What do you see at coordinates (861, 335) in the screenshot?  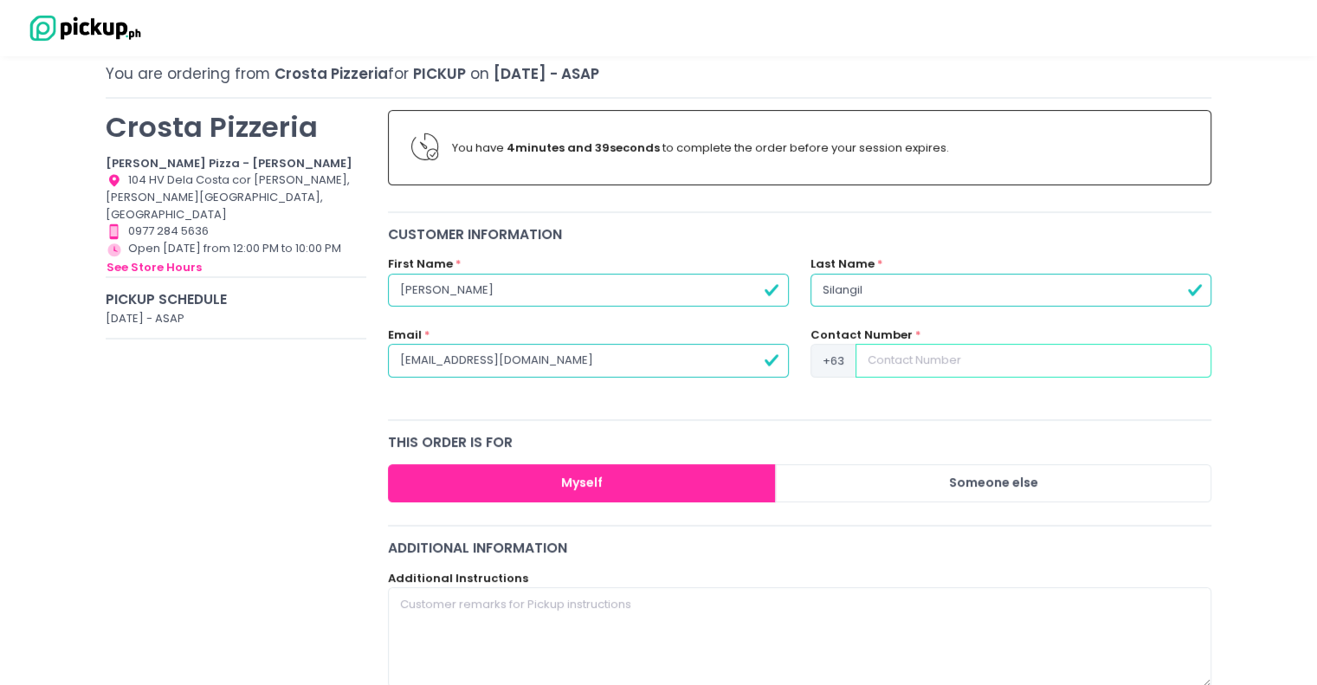 I see `label: Contact Number` at bounding box center [861, 335].